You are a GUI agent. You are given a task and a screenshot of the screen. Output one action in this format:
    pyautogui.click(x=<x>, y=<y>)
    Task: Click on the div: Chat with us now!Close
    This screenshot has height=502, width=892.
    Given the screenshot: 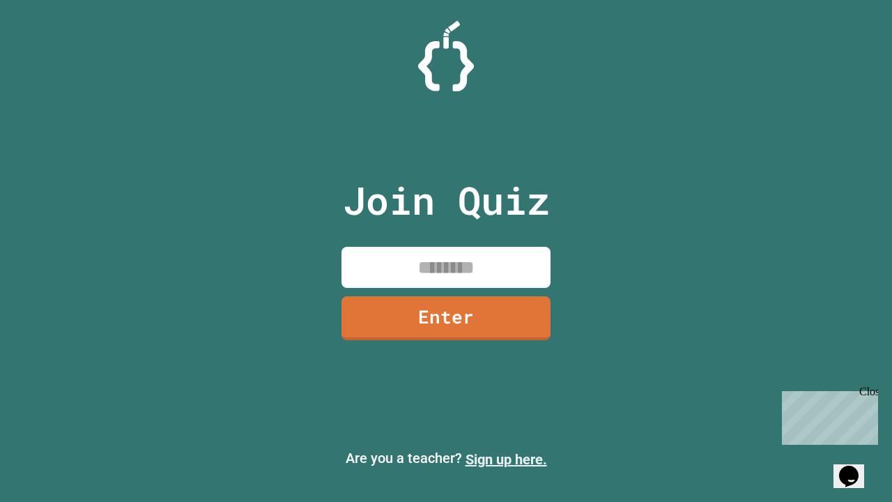 What is the action you would take?
    pyautogui.click(x=51, y=47)
    